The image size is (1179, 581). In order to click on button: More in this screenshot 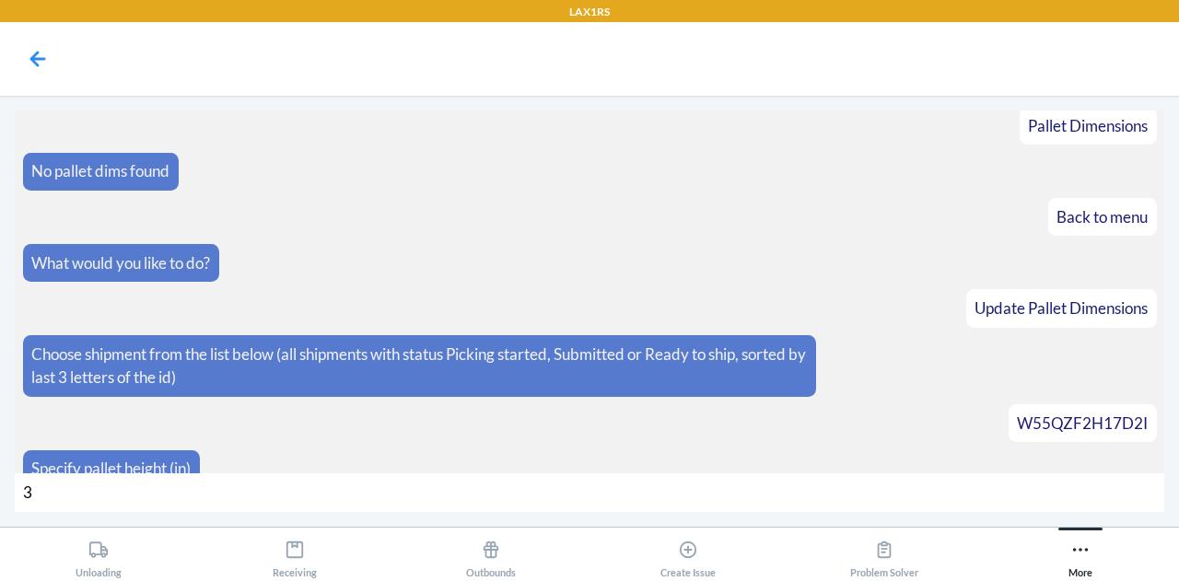, I will do `click(1080, 553)`.